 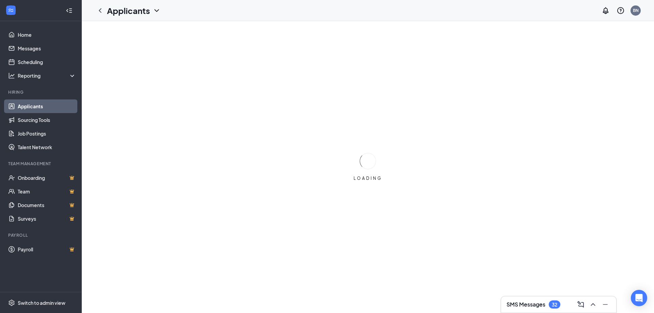 What do you see at coordinates (47, 120) in the screenshot?
I see `a: Sourcing Tools` at bounding box center [47, 120].